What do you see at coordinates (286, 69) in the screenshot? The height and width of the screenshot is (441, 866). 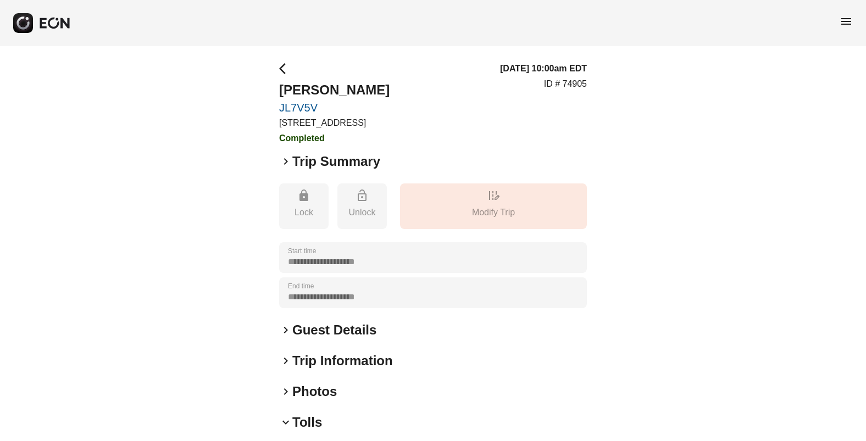 I see `span: arrow_back_ios` at bounding box center [286, 69].